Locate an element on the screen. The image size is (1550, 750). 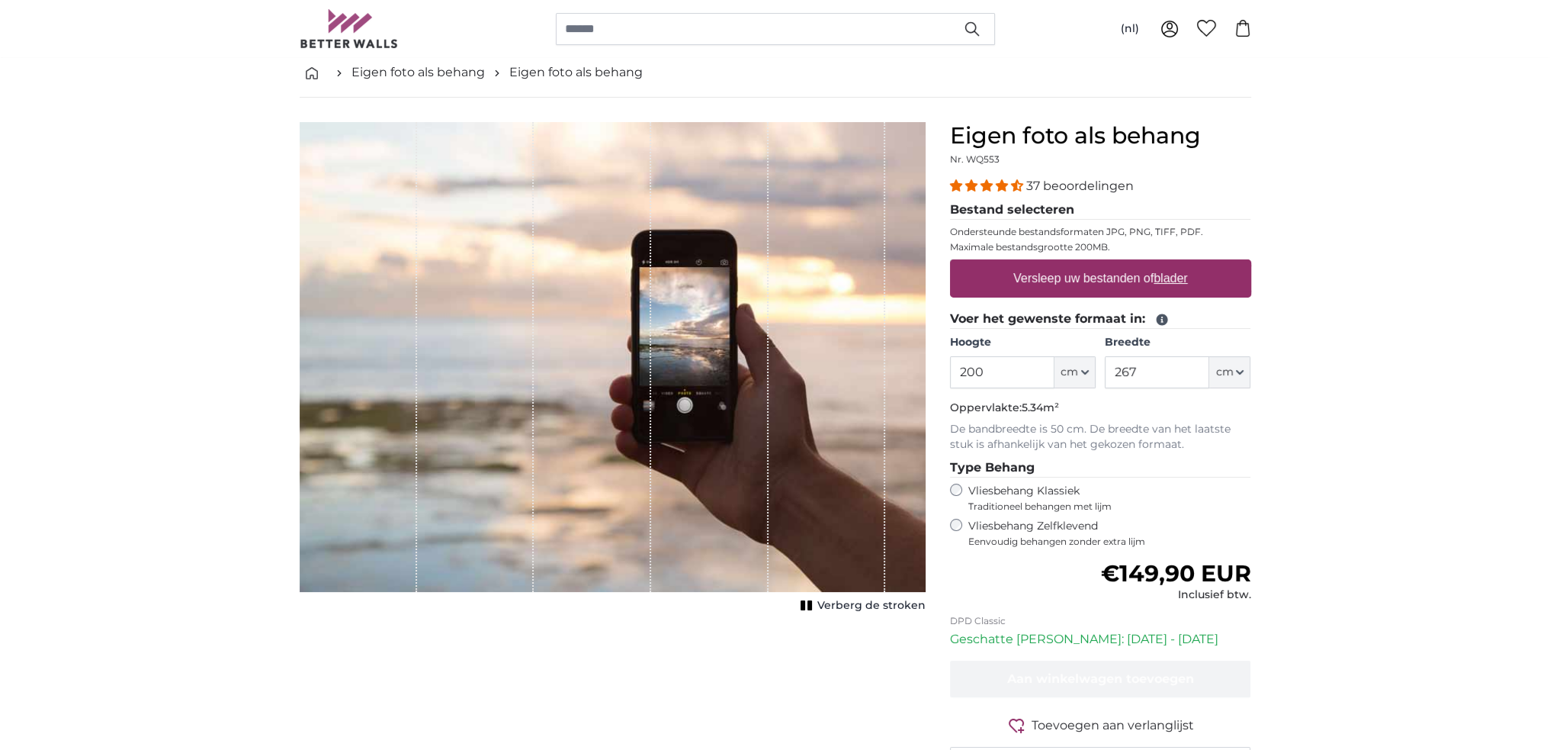
label: Vliesbehang Klassiek is located at coordinates (1096, 498).